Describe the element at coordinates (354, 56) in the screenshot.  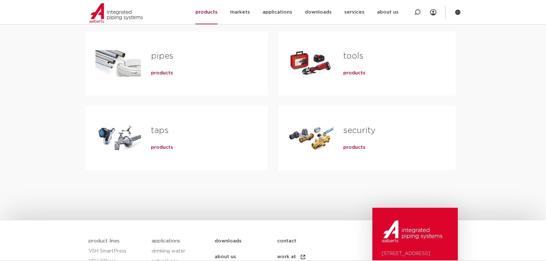
I see `a: tools` at that location.